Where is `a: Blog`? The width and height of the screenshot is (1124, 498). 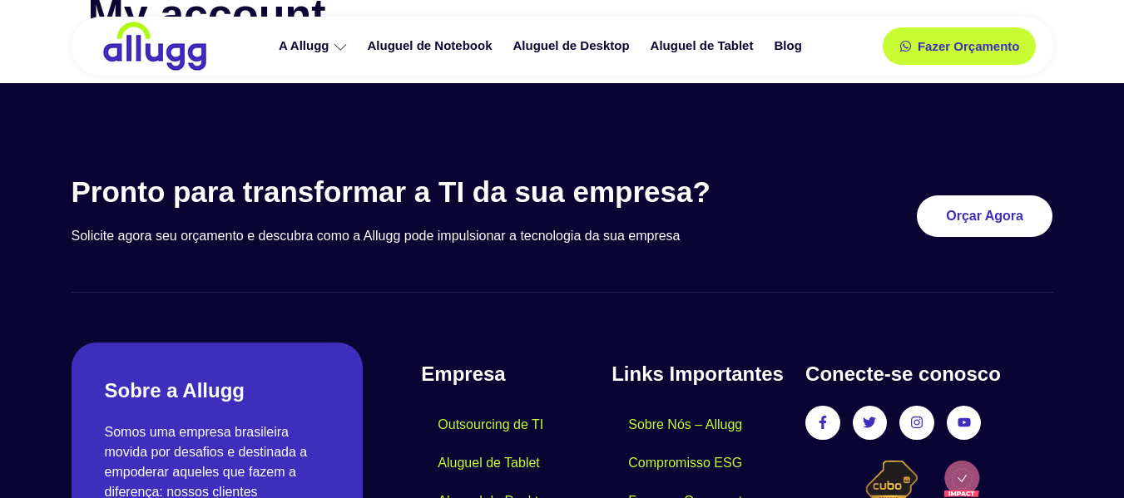 a: Blog is located at coordinates (789, 46).